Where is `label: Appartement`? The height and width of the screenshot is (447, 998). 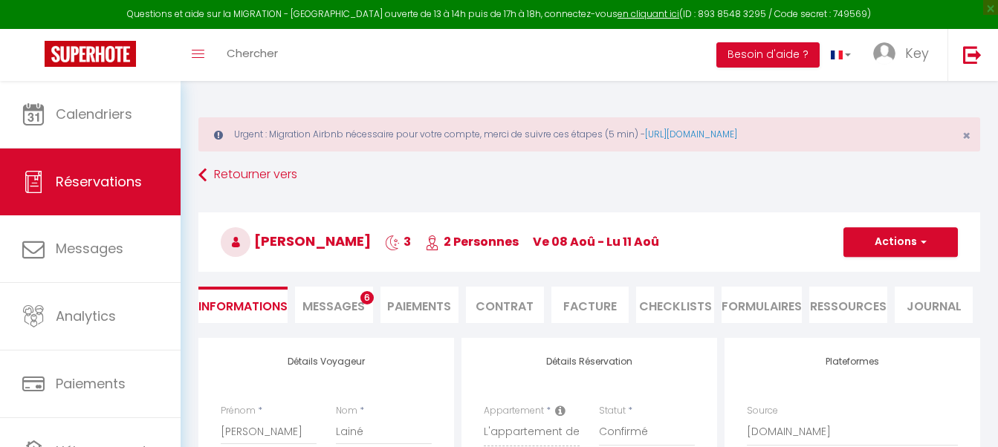
label: Appartement is located at coordinates (513, 411).